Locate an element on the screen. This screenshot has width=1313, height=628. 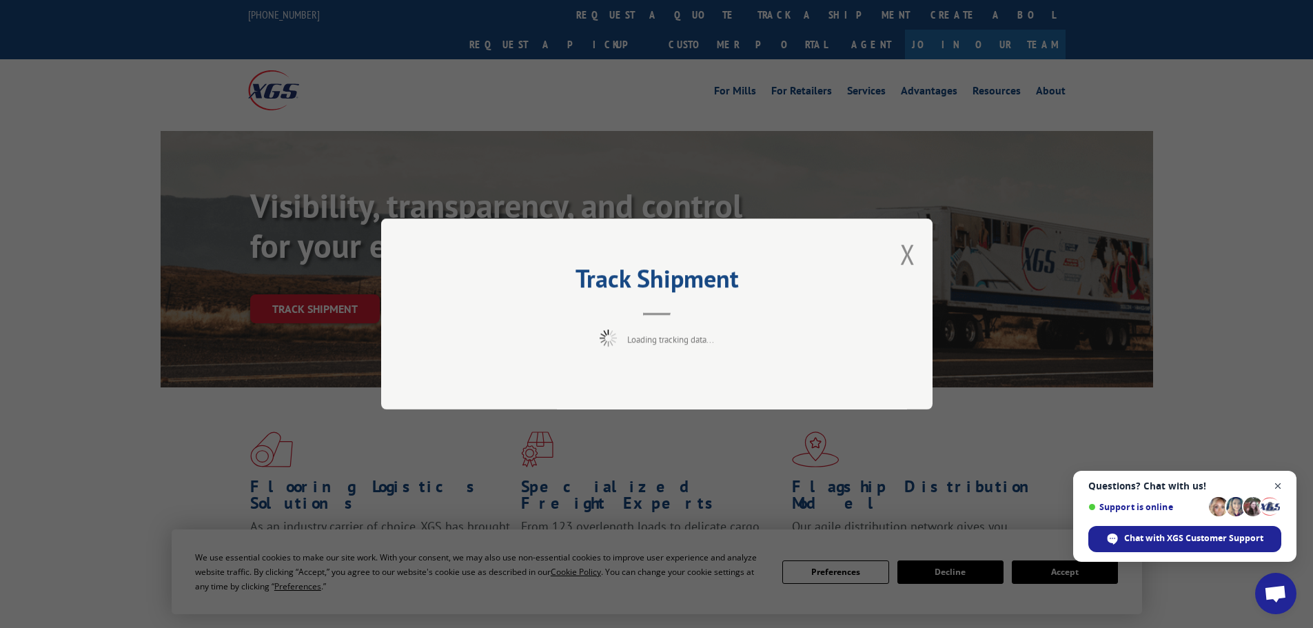
div: Open chat is located at coordinates (1276, 594).